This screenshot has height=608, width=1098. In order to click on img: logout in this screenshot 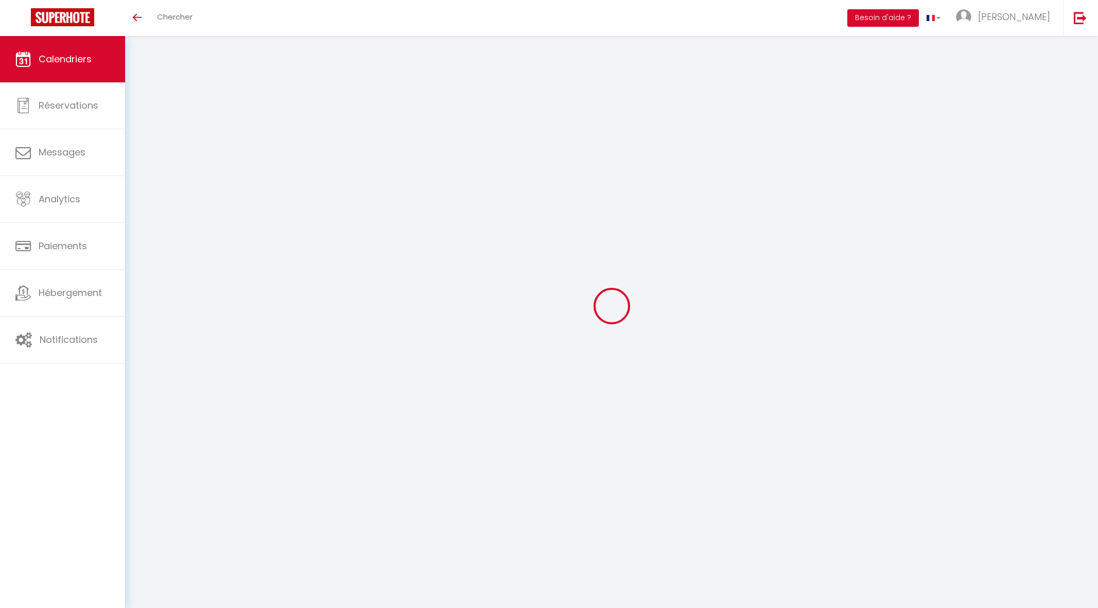, I will do `click(1080, 18)`.